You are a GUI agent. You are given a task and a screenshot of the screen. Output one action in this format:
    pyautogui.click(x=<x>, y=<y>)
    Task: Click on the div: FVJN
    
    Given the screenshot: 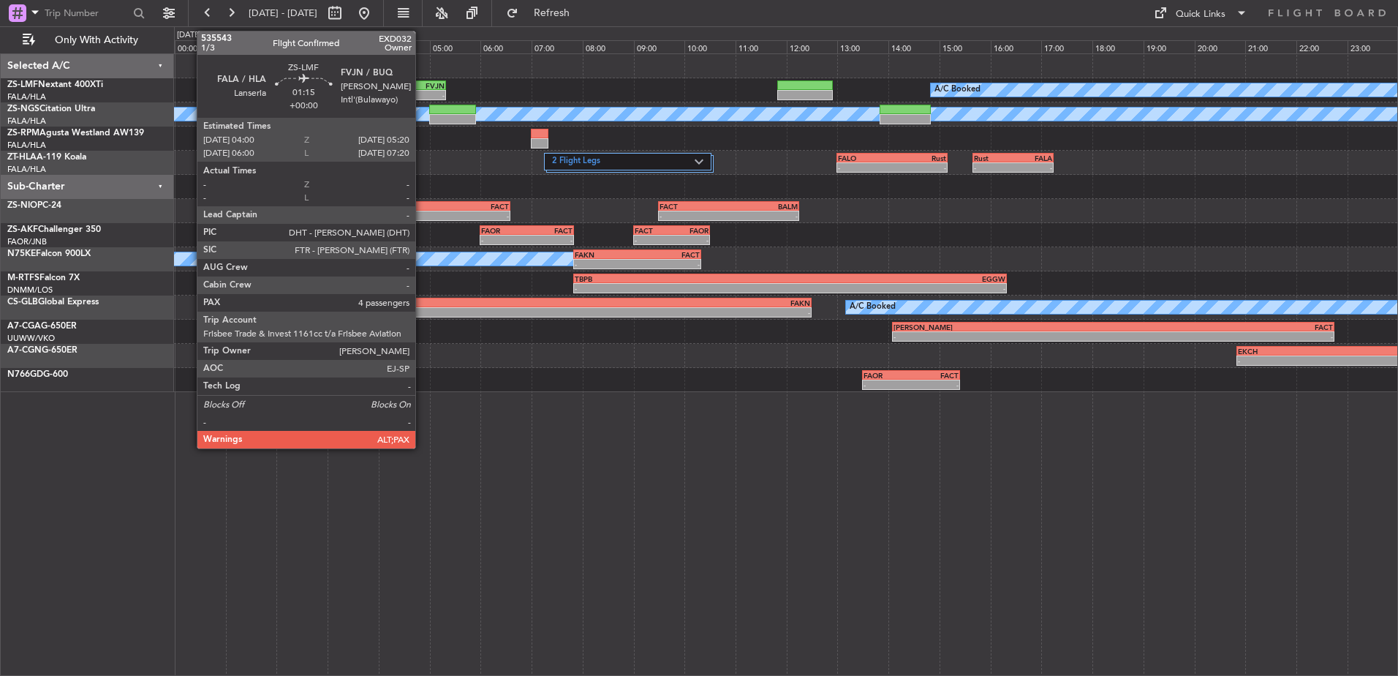 What is the action you would take?
    pyautogui.click(x=429, y=86)
    